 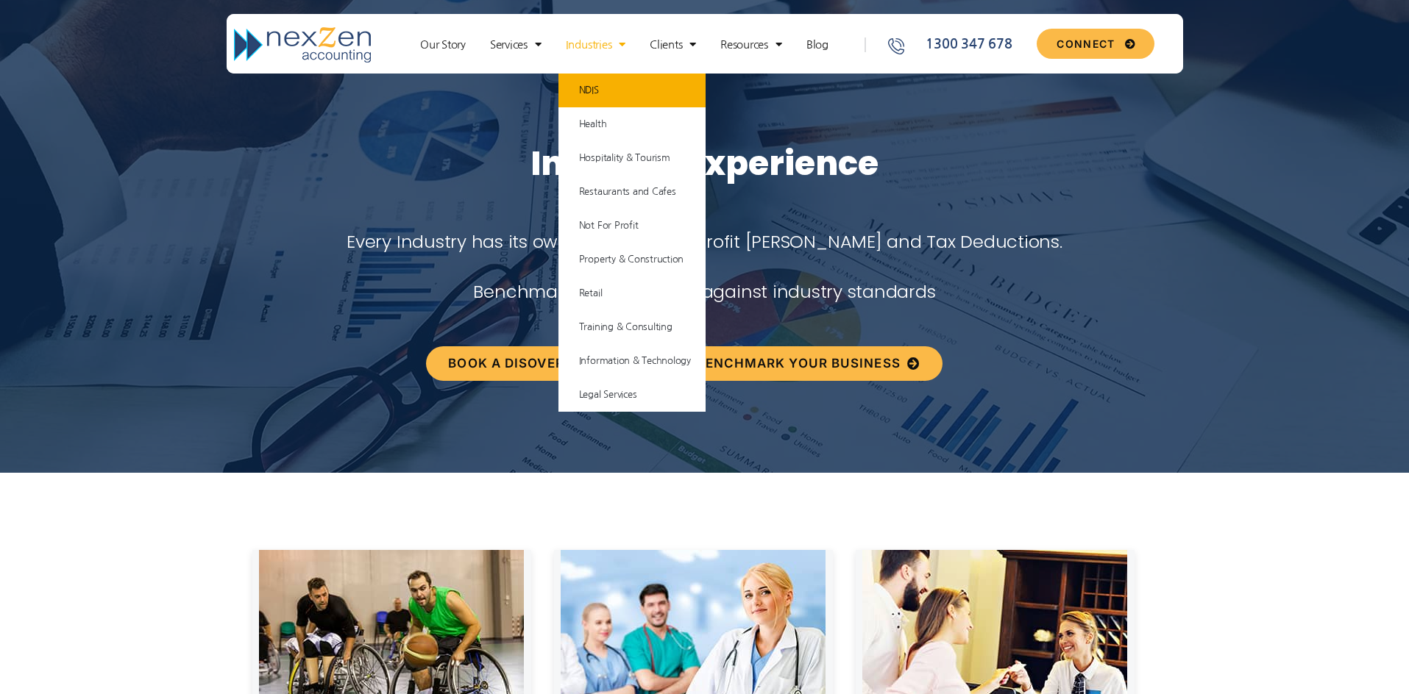 What do you see at coordinates (632, 361) in the screenshot?
I see `a: Information & Technology` at bounding box center [632, 361].